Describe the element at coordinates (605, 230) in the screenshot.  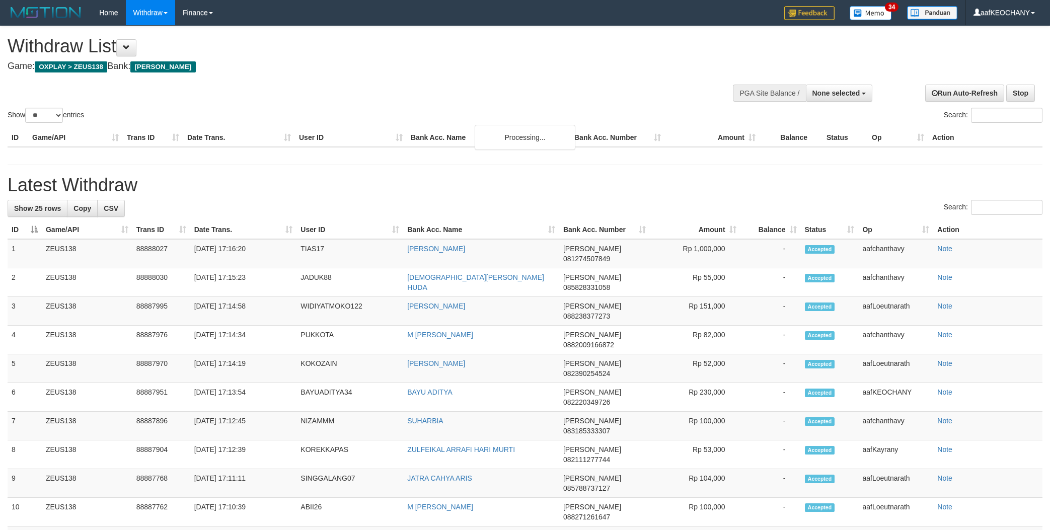
I see `th: Bank Acc. Number: activate to sort column ascending` at that location.